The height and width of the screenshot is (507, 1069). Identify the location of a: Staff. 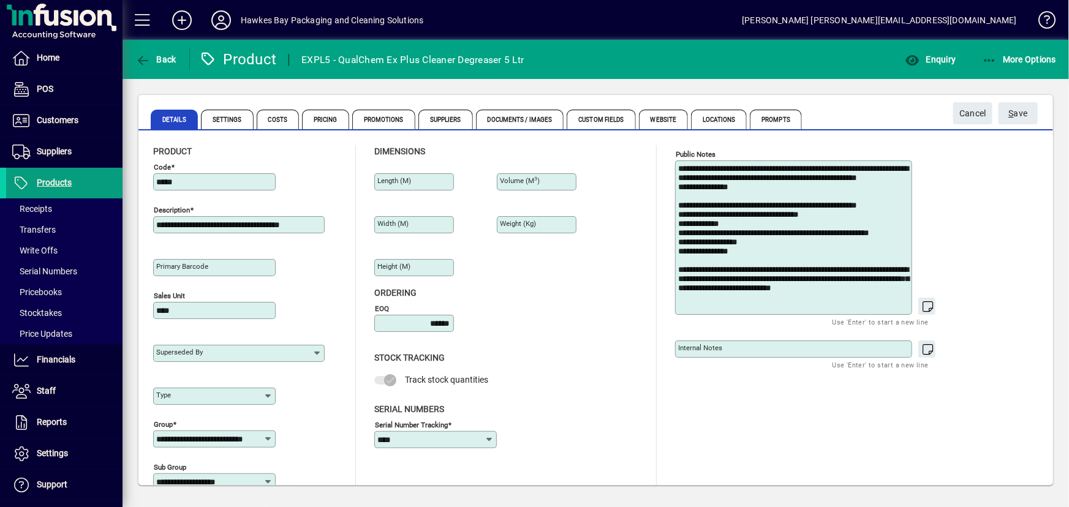
(64, 392).